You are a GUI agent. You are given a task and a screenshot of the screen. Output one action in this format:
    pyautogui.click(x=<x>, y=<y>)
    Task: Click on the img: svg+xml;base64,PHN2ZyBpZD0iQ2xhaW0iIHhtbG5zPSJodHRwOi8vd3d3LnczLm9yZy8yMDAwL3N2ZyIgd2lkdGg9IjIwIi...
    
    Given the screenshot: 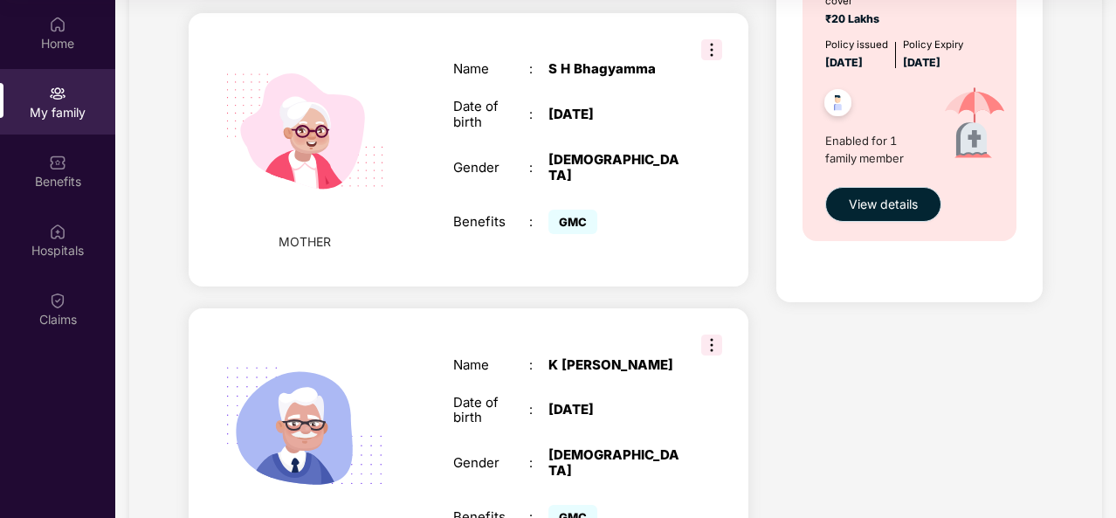 What is the action you would take?
    pyautogui.click(x=58, y=300)
    